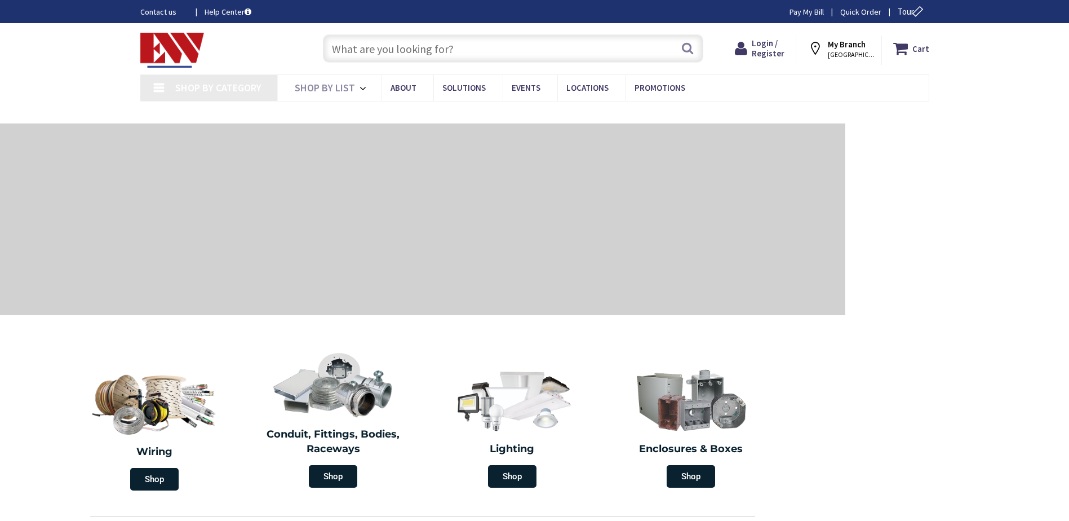 This screenshot has height=521, width=1069. What do you see at coordinates (154, 452) in the screenshot?
I see `h2: Wiring` at bounding box center [154, 452].